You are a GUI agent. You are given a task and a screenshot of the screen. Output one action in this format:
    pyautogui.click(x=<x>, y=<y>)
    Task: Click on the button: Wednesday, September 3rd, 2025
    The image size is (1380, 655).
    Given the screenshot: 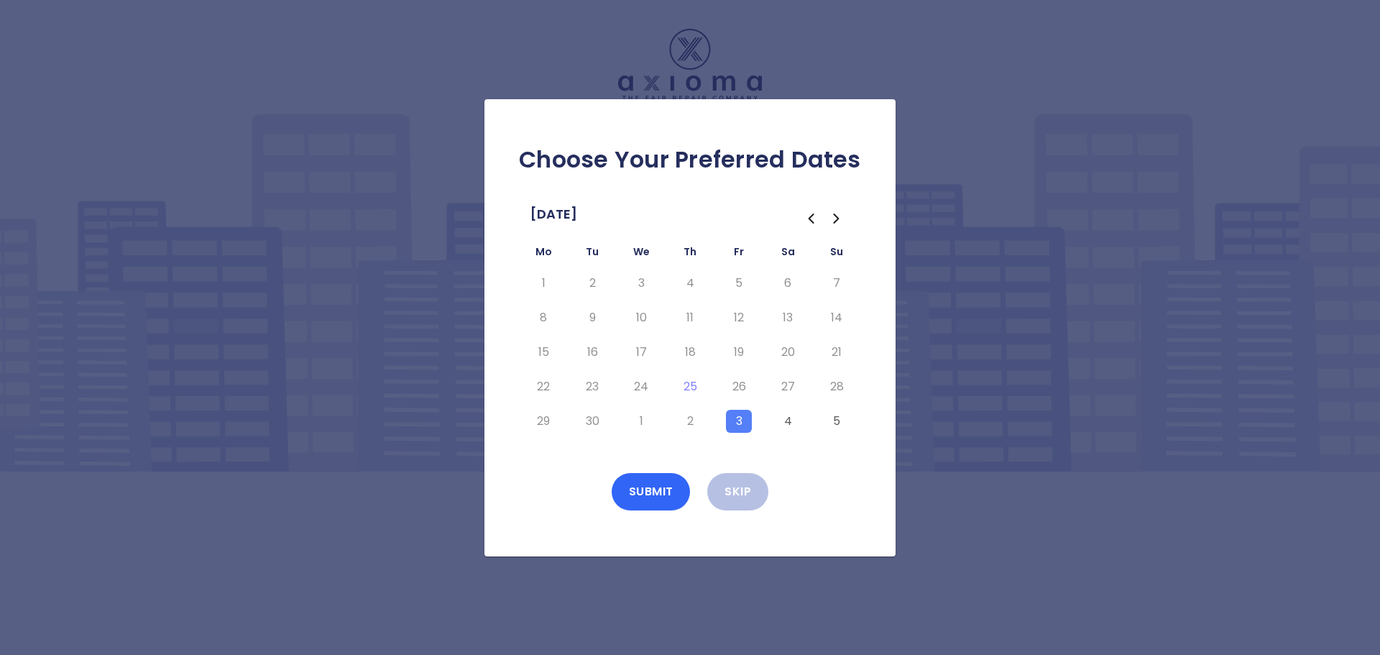 What is the action you would take?
    pyautogui.click(x=641, y=283)
    